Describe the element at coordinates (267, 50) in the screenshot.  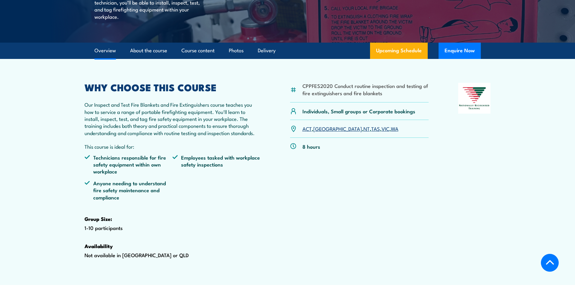
I see `a: Delivery` at that location.